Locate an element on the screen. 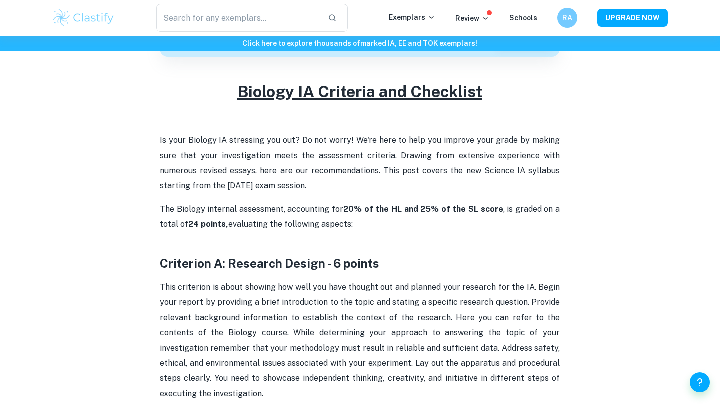 Image resolution: width=720 pixels, height=407 pixels. h6: Click here to explore thousands of marked IA, EE and TOK exemplars ! is located at coordinates (360, 43).